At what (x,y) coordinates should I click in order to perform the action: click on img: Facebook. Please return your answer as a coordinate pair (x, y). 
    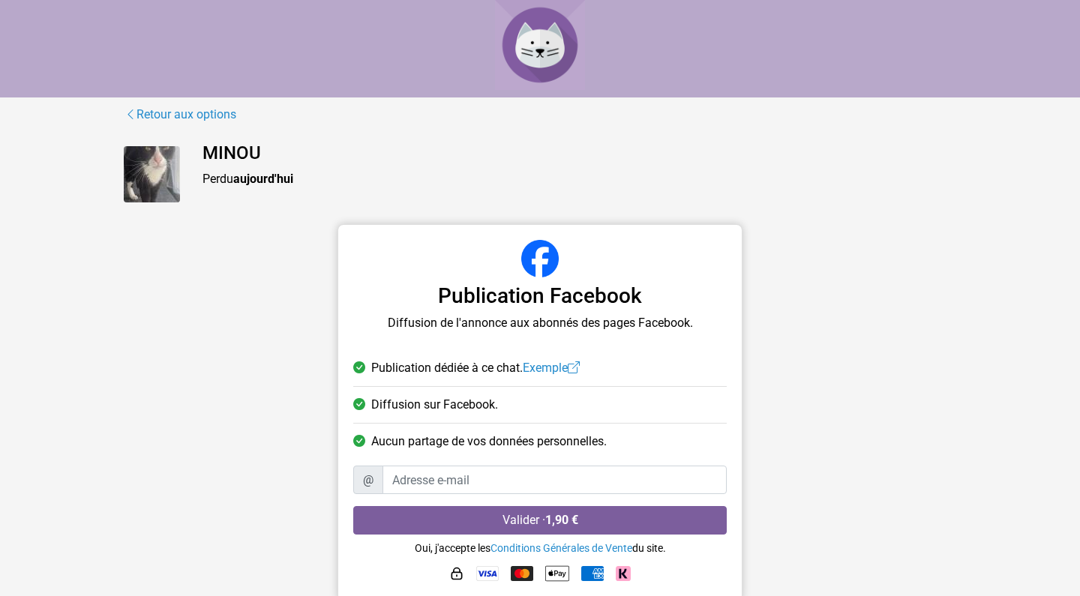
    Looking at the image, I should click on (540, 259).